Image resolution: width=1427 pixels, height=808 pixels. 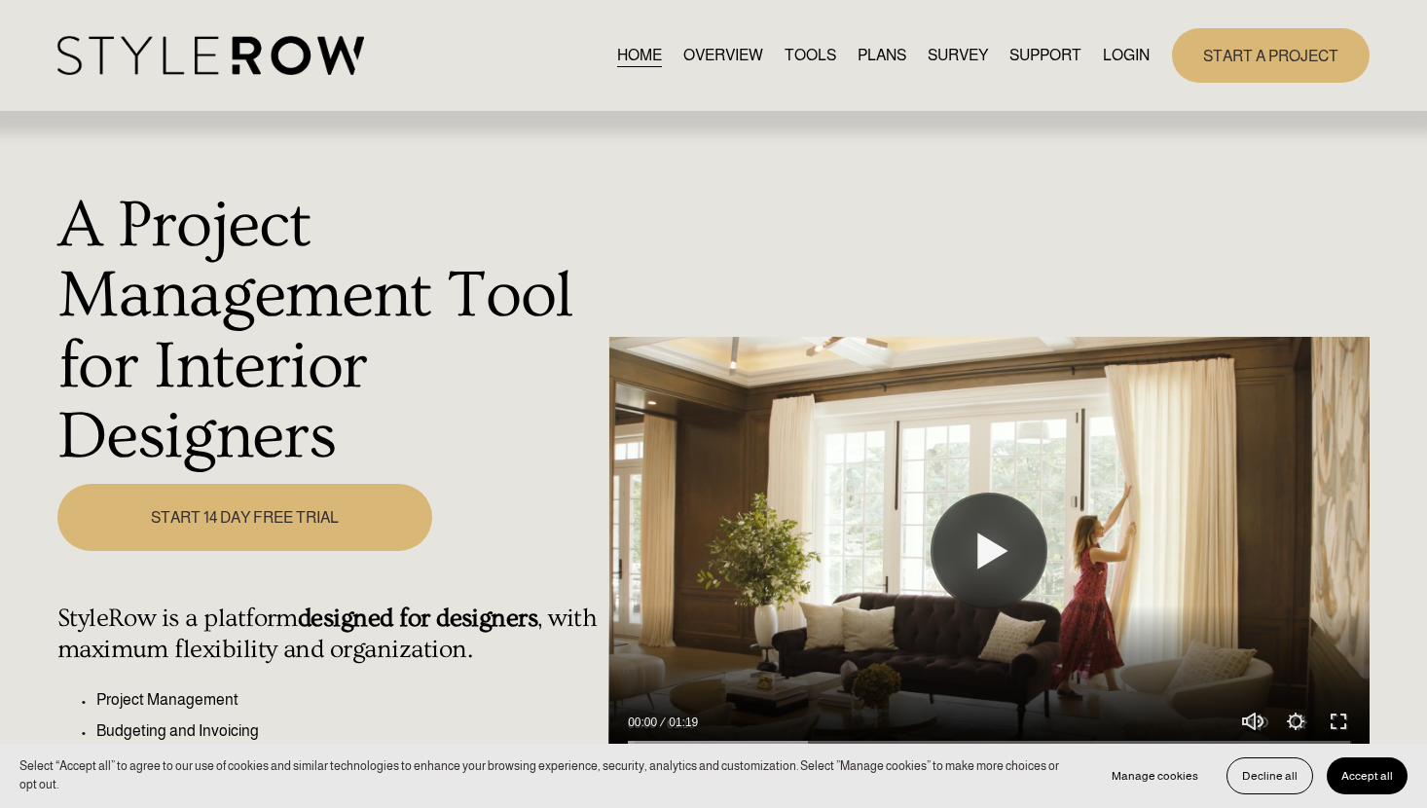 I want to click on a: PLANS, so click(x=882, y=55).